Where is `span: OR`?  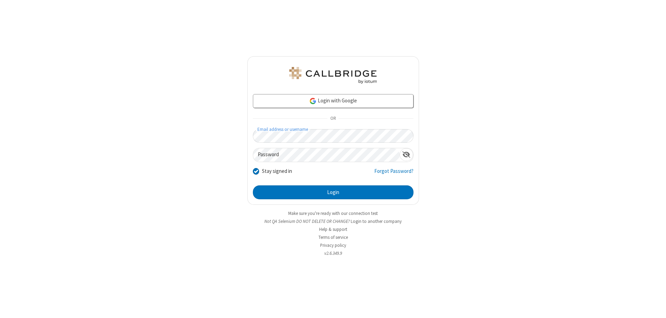 span: OR is located at coordinates (333, 119).